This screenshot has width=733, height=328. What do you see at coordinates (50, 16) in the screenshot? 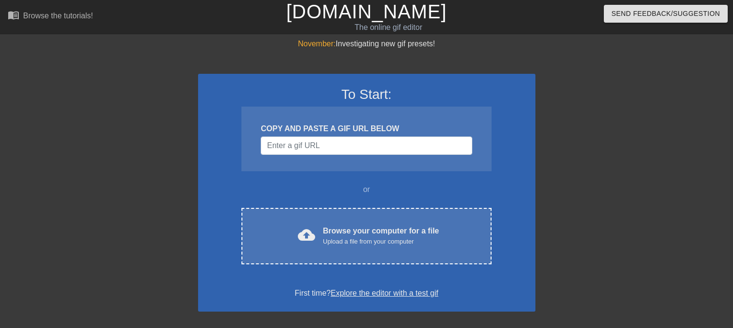
I see `a: Browse the tutorials!` at bounding box center [50, 16].